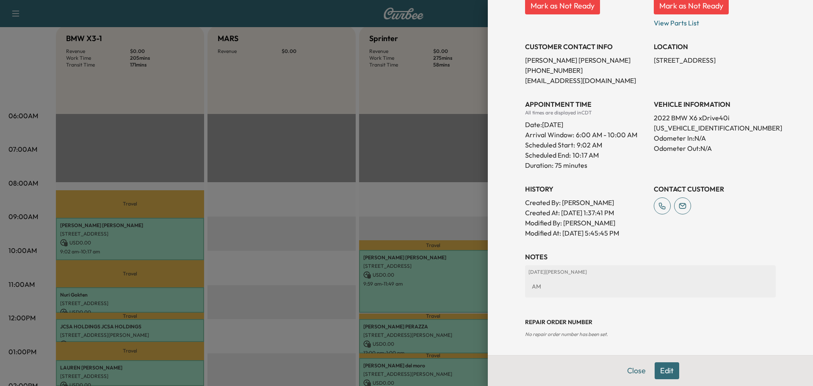 The image size is (813, 386). Describe the element at coordinates (667, 370) in the screenshot. I see `button: Edit` at that location.